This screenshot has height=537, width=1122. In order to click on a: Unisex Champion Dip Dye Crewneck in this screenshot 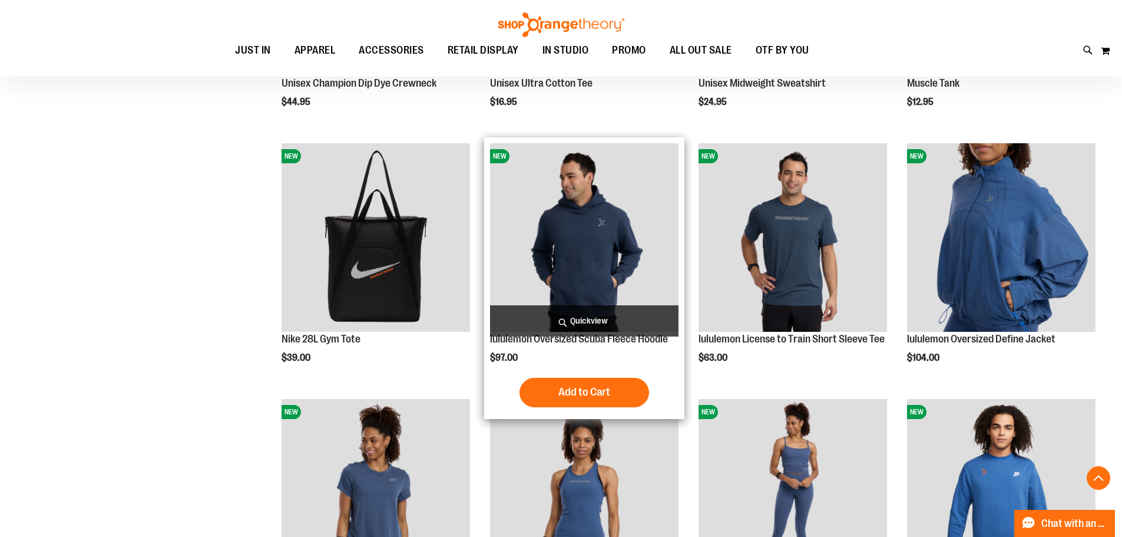, I will do `click(359, 83)`.